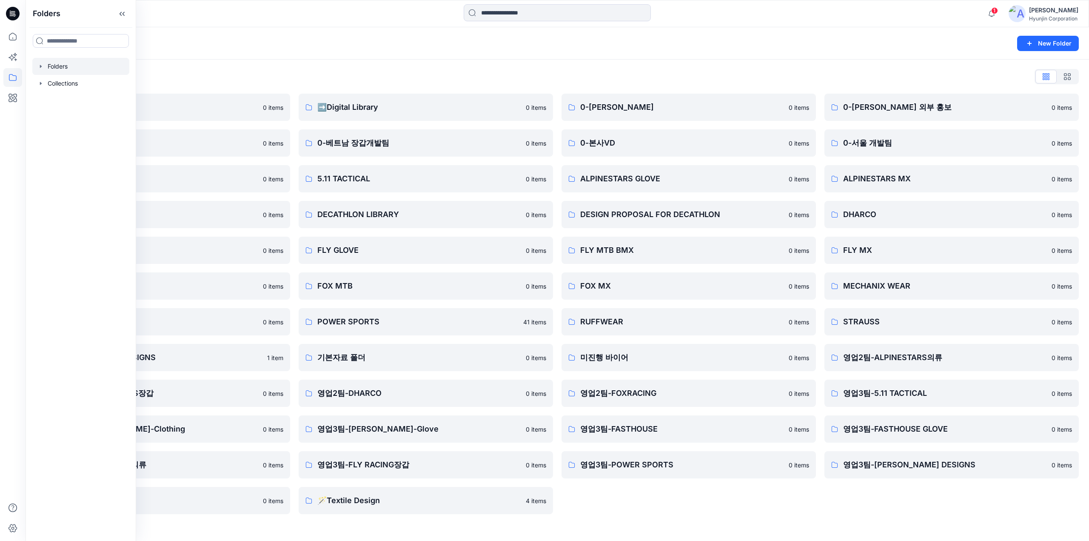  Describe the element at coordinates (156, 322) in the screenshot. I see `p: PIERCE GROUP` at that location.